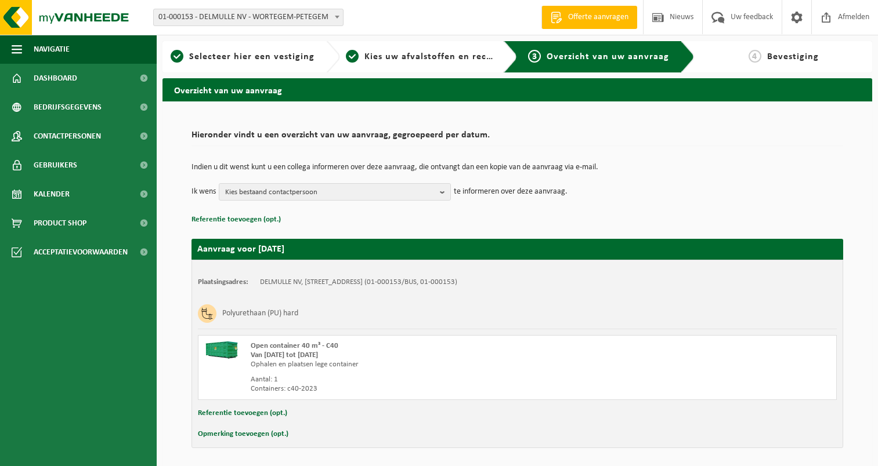 Image resolution: width=878 pixels, height=466 pixels. Describe the element at coordinates (607, 57) in the screenshot. I see `span: Overzicht van uw aanvraag` at that location.